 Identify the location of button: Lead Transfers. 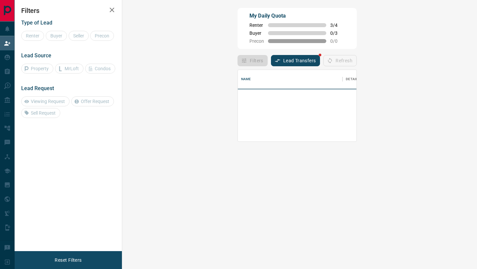
(296, 61).